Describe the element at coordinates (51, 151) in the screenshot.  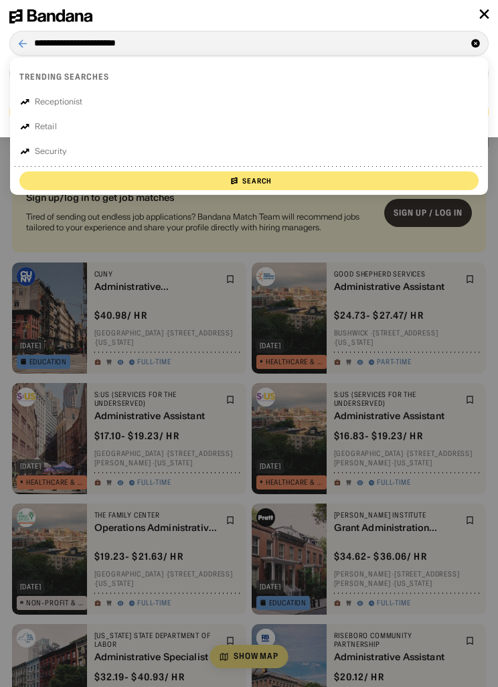
I see `div: Security` at that location.